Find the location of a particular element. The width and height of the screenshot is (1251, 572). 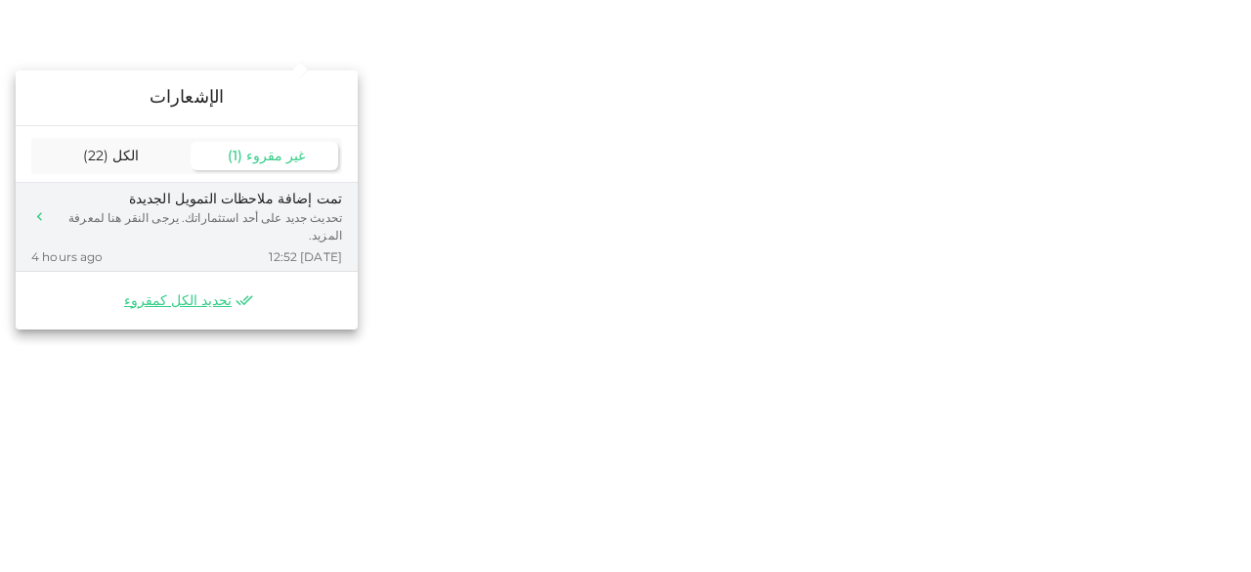

div: تحديث جديد على أحد استثماراتك. يرجى النقر هنا لمعرفة المزيد. is located at coordinates (198, 227).